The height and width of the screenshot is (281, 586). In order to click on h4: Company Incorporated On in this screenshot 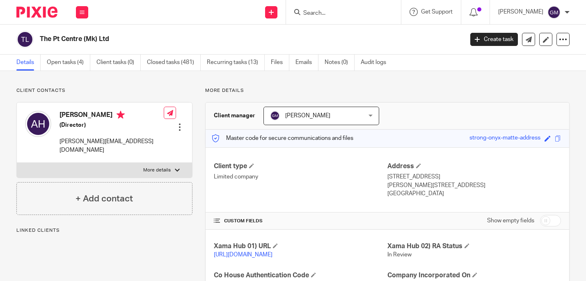, I will do `click(474, 275)`.